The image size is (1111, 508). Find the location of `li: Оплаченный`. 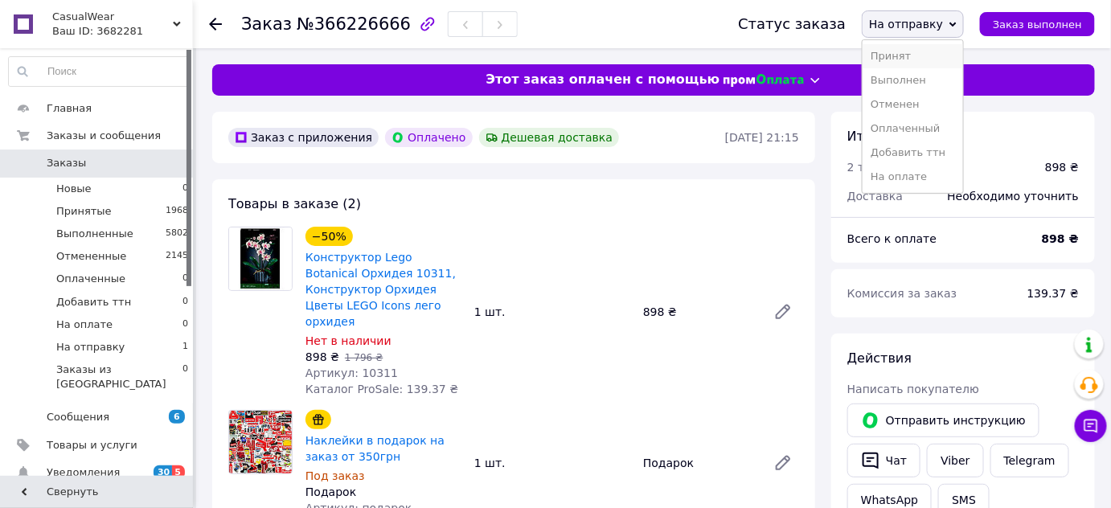

li: Оплаченный is located at coordinates (912, 129).